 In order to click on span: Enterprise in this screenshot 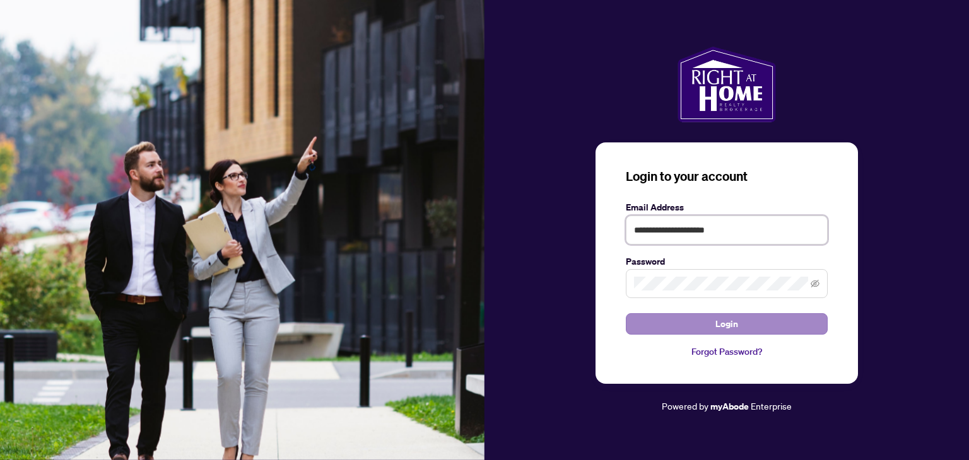, I will do `click(771, 406)`.